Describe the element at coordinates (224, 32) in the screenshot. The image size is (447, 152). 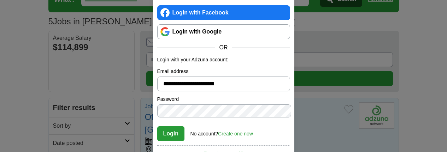
I see `a: Login with Google` at that location.